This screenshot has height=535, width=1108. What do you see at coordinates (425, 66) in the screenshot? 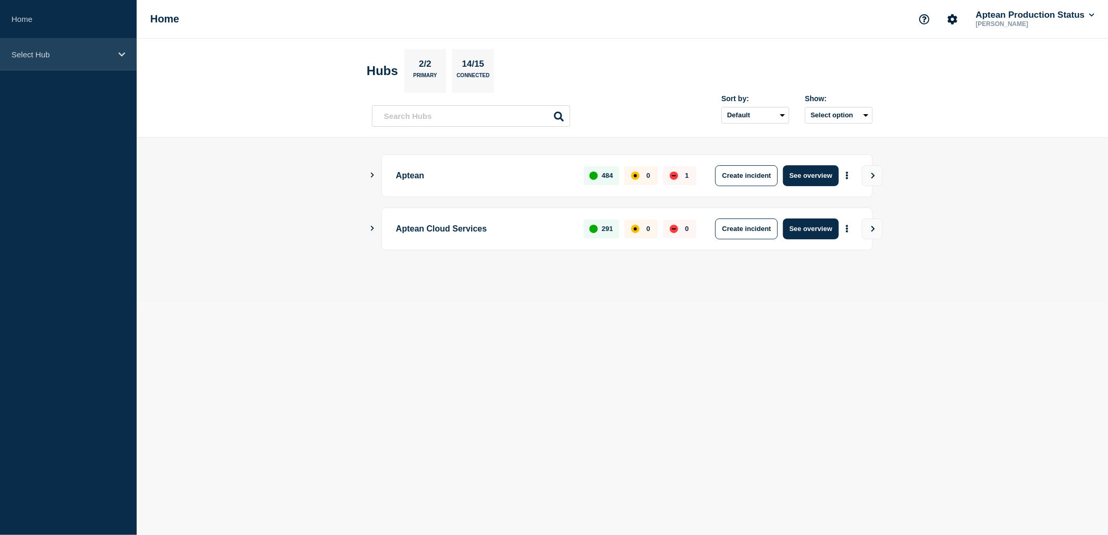
I see `p: 2/2` at bounding box center [425, 66].